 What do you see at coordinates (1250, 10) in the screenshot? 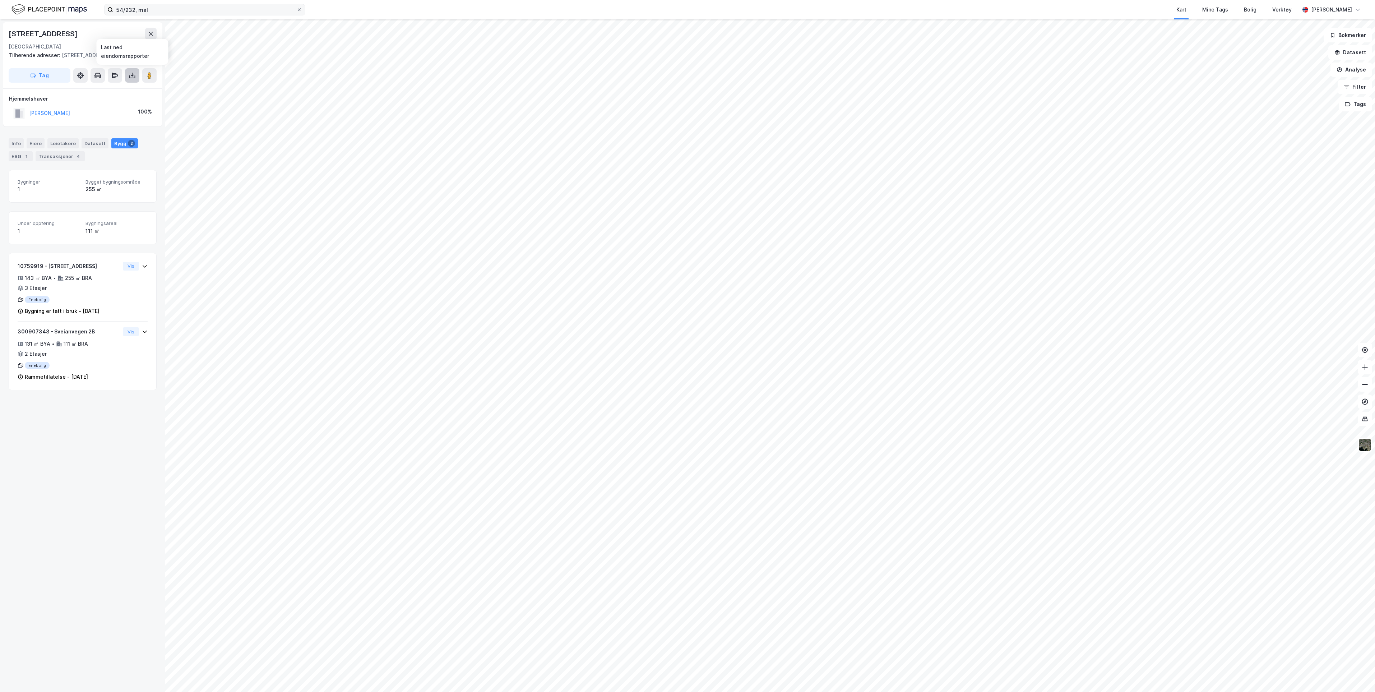
I see `div: Bolig` at bounding box center [1250, 10].